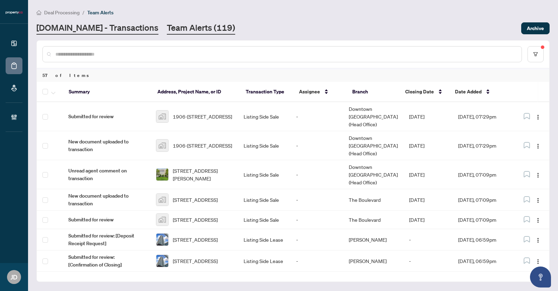  What do you see at coordinates (535, 28) in the screenshot?
I see `span: Archive` at bounding box center [535, 28].